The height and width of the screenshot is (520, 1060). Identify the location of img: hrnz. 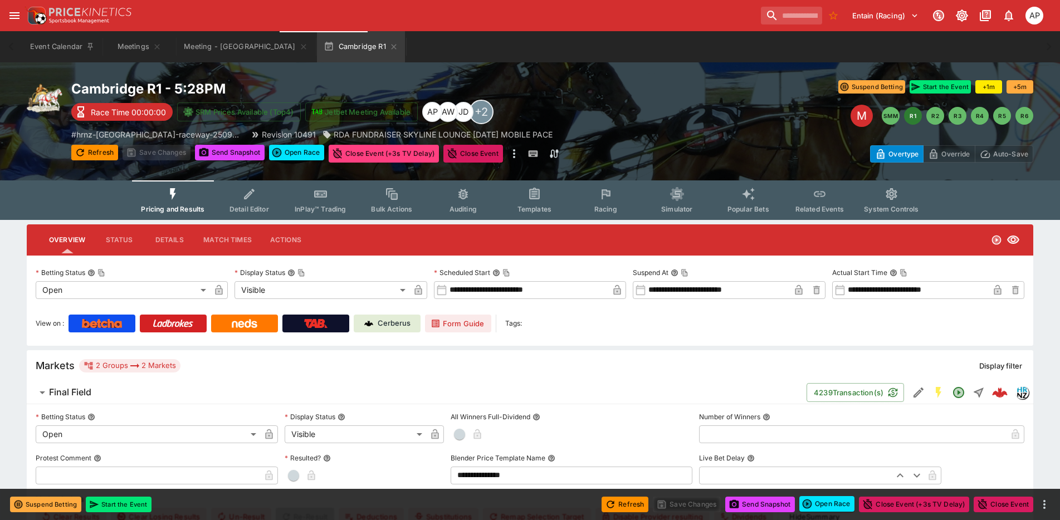
(1022, 393).